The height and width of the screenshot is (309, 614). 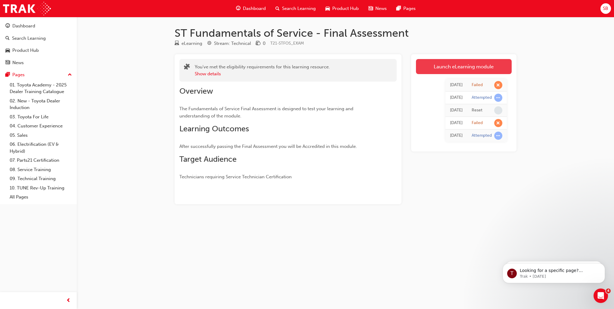 What do you see at coordinates (410, 8) in the screenshot?
I see `span: Pages` at bounding box center [410, 8].